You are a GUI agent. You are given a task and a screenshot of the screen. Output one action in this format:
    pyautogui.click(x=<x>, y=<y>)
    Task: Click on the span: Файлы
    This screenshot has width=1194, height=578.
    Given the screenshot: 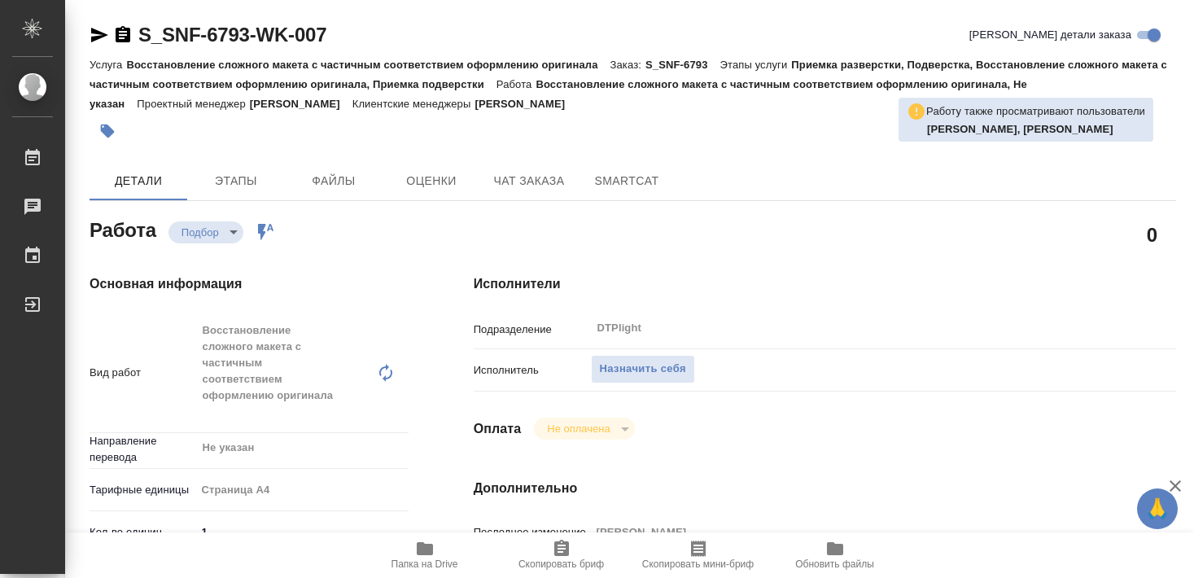 What is the action you would take?
    pyautogui.click(x=334, y=181)
    